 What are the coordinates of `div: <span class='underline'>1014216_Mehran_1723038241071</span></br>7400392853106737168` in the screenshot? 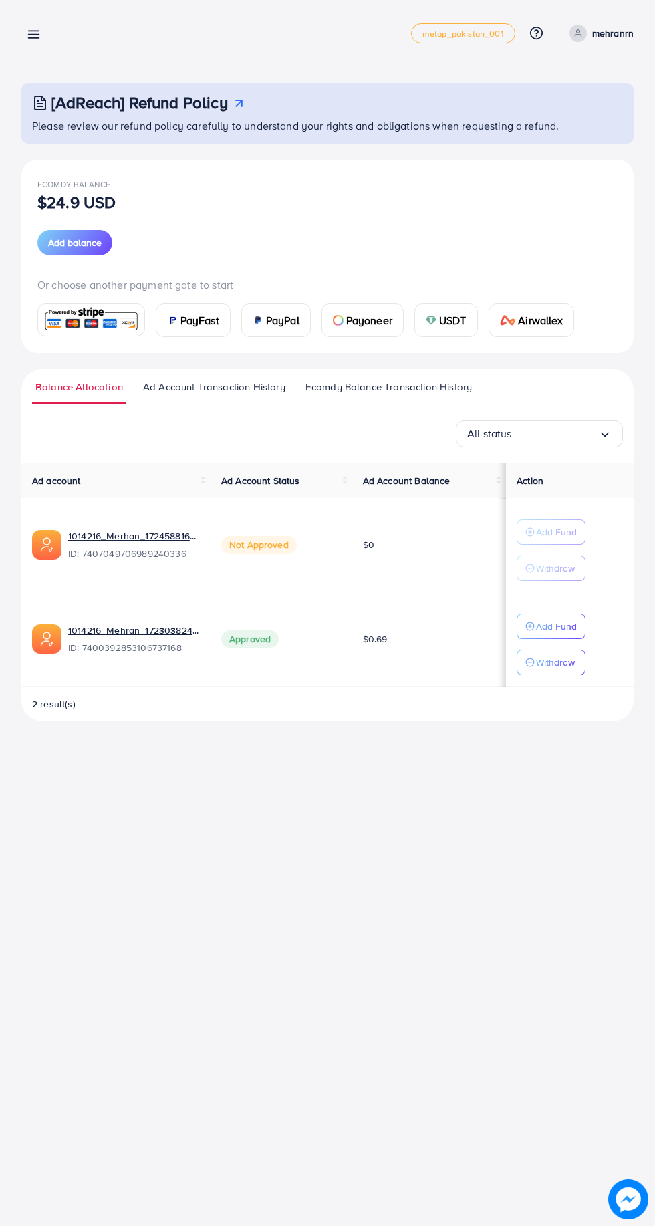 It's located at (134, 639).